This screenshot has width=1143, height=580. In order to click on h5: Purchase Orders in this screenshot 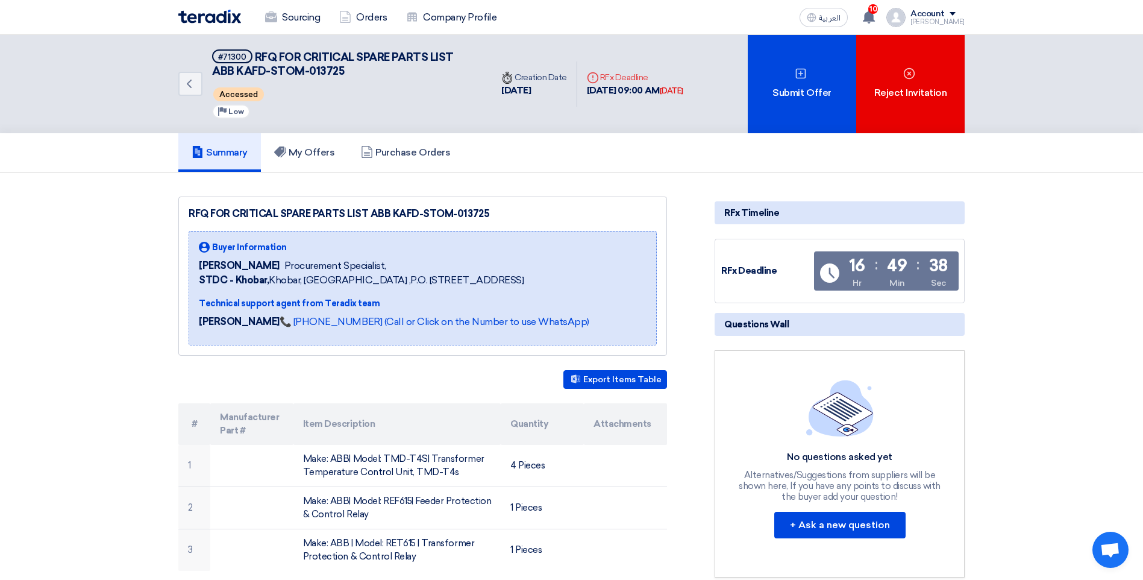, I will do `click(406, 152)`.